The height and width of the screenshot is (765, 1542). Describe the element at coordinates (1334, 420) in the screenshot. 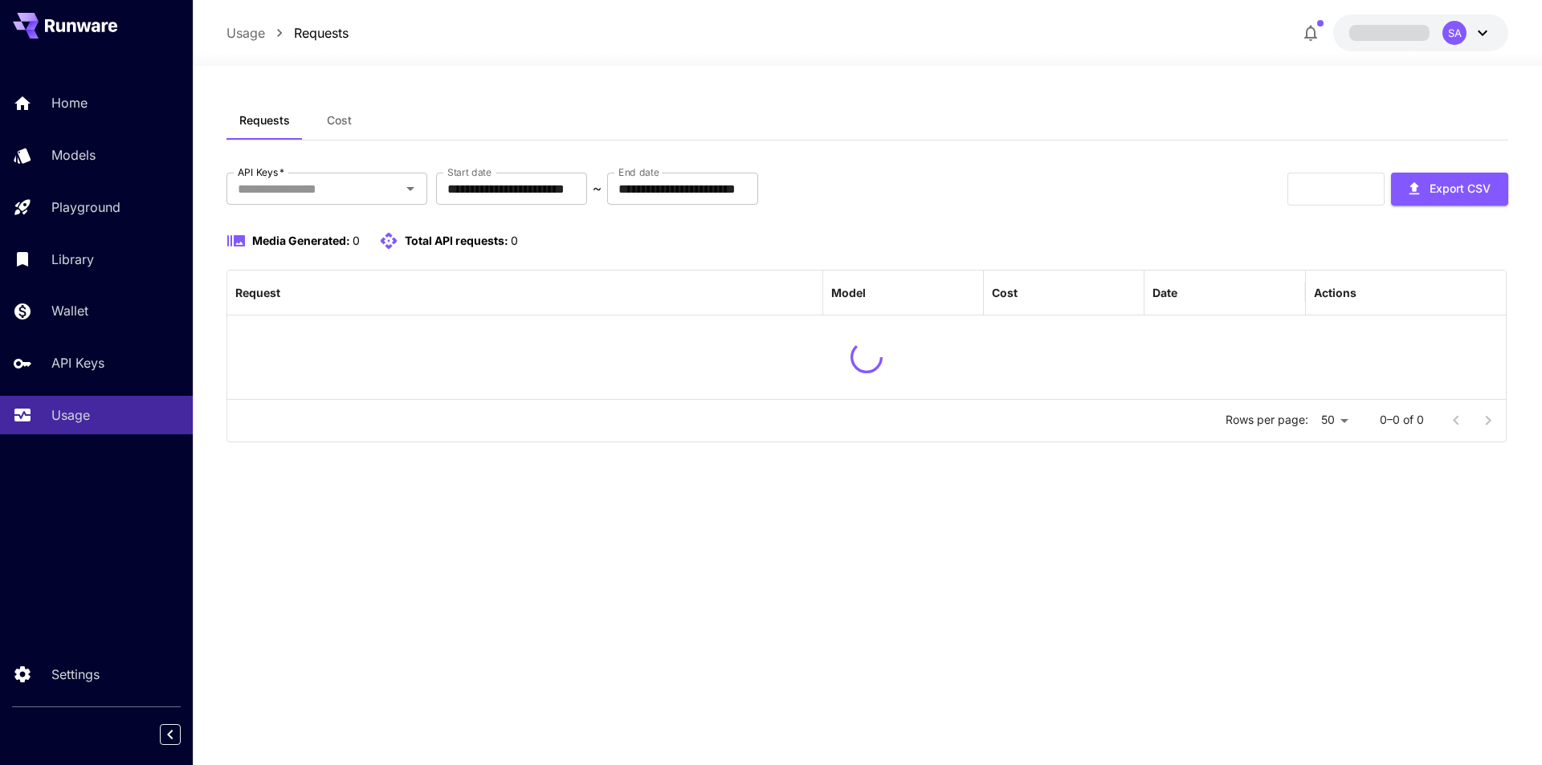

I see `div: 50` at that location.